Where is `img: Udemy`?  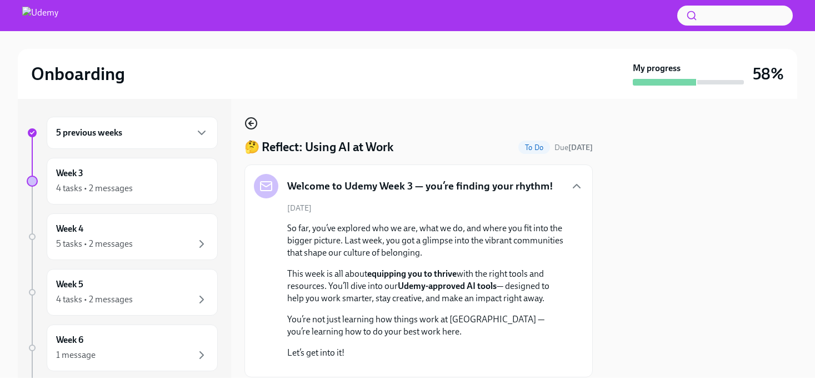
img: Udemy is located at coordinates (40, 16).